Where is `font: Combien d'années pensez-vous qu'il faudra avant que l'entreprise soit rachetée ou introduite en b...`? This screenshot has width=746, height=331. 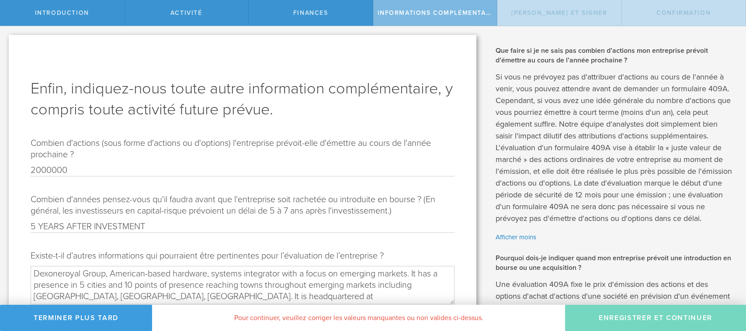
font: Combien d'années pensez-vous qu'il faudra avant que l'entreprise soit rachetée ou introduite en b... is located at coordinates (233, 205).